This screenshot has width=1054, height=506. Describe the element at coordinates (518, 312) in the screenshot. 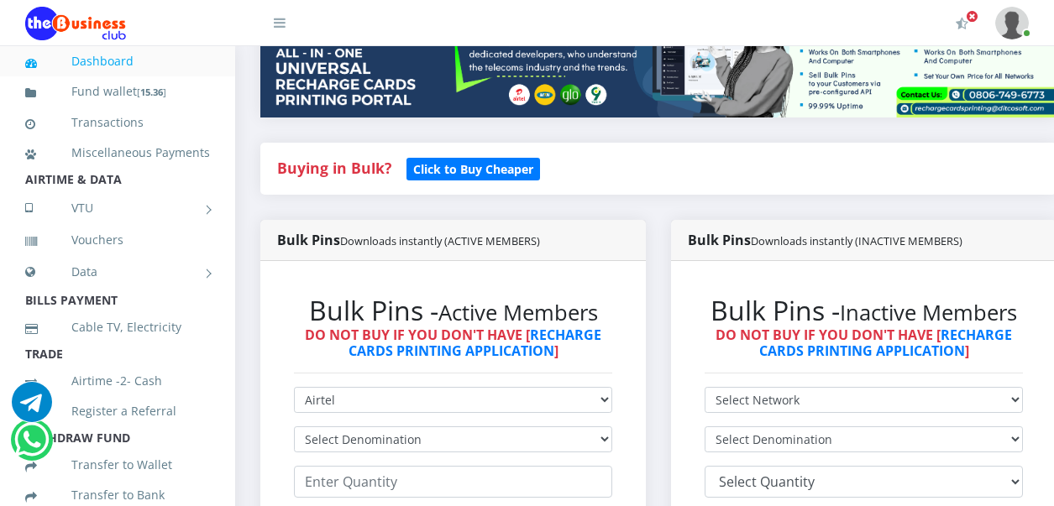

I see `small: Active Members` at that location.